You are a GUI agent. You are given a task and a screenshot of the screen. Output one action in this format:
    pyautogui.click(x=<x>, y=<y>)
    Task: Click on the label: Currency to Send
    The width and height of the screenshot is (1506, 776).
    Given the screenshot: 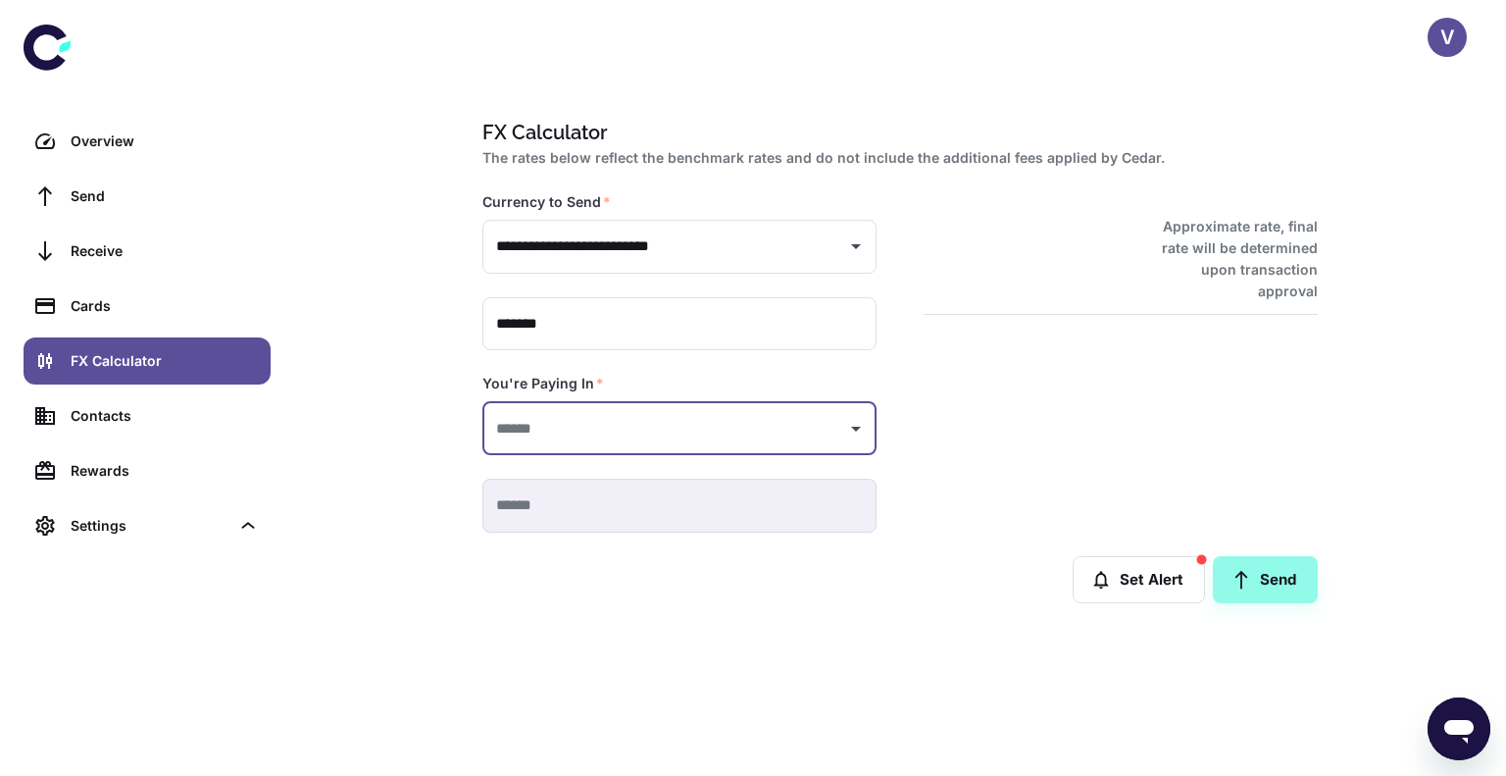 What is the action you would take?
    pyautogui.click(x=546, y=202)
    